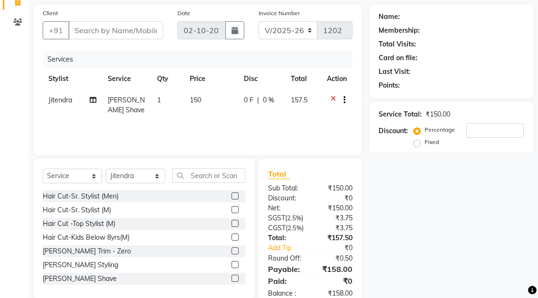 This screenshot has height=298, width=538. Describe the element at coordinates (277, 228) in the screenshot. I see `span: CGST` at that location.